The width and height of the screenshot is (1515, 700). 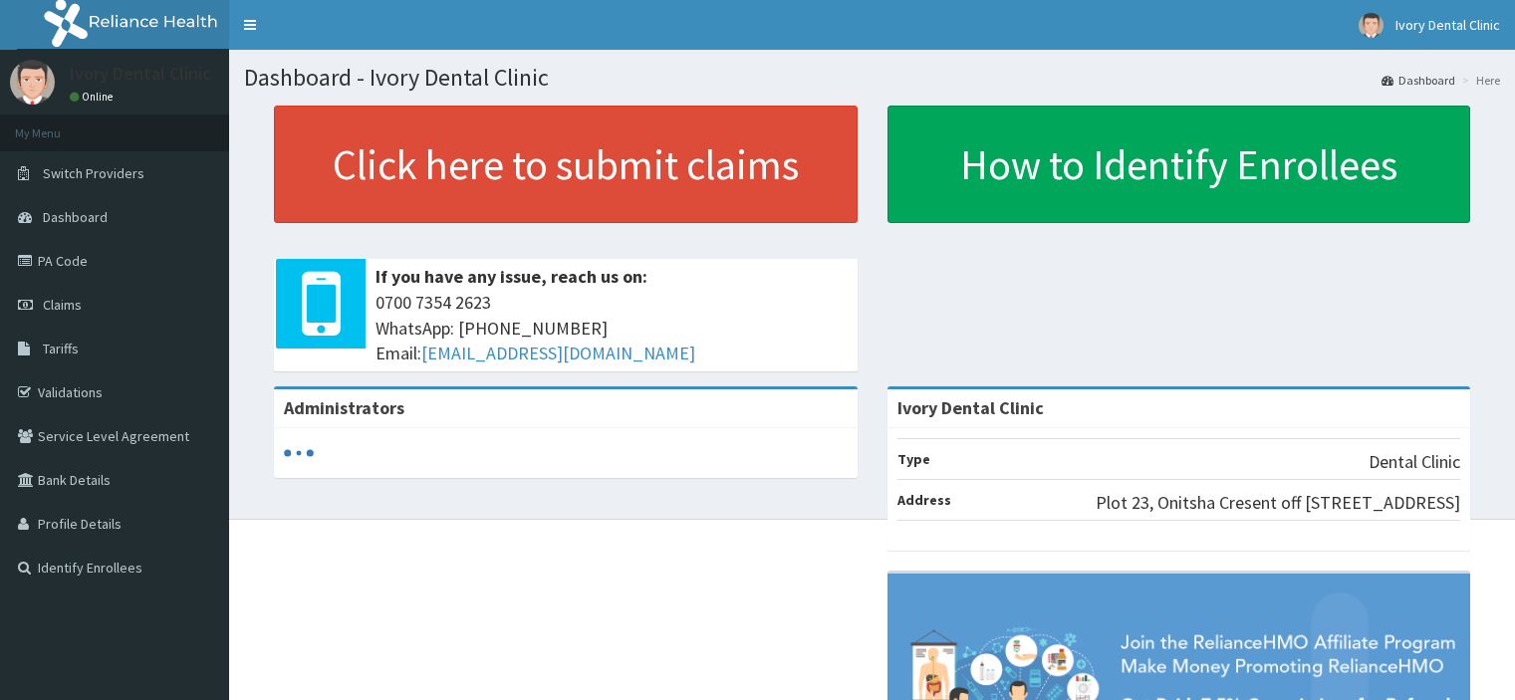 I want to click on span: Dashboard, so click(x=75, y=217).